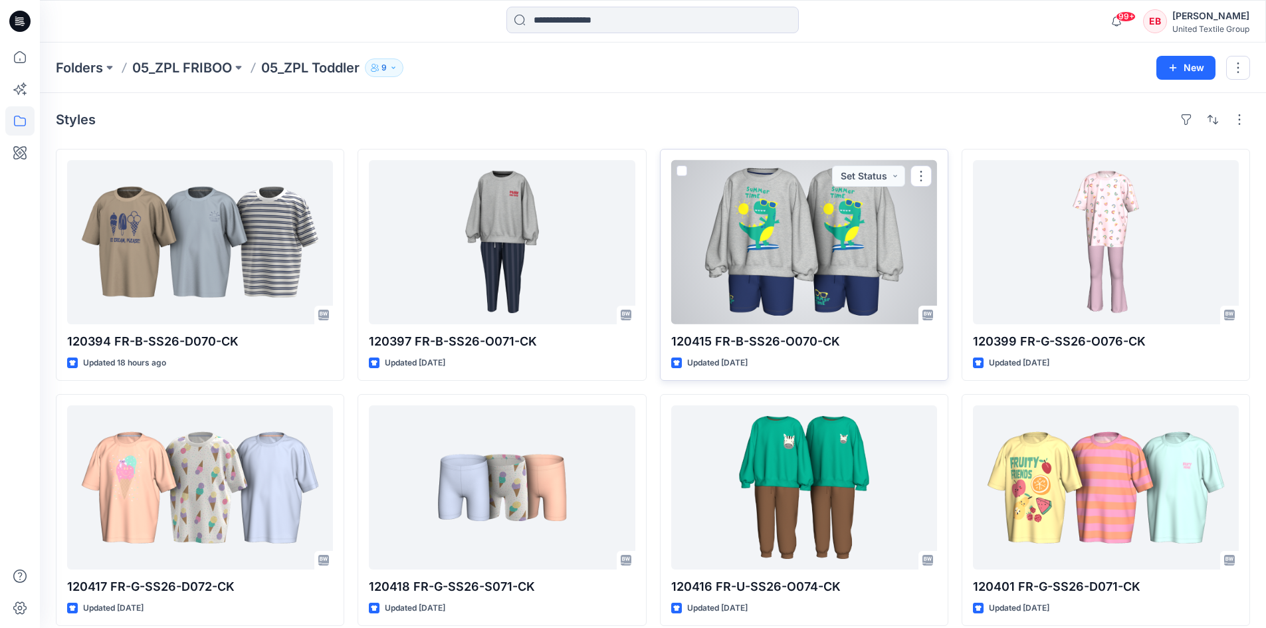  What do you see at coordinates (1185, 68) in the screenshot?
I see `button: New` at bounding box center [1185, 68].